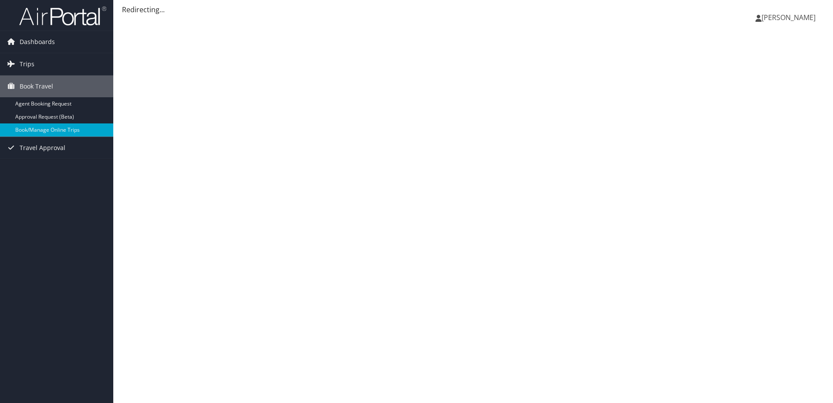 The width and height of the screenshot is (833, 403). I want to click on img: airportal-logo.png, so click(63, 16).